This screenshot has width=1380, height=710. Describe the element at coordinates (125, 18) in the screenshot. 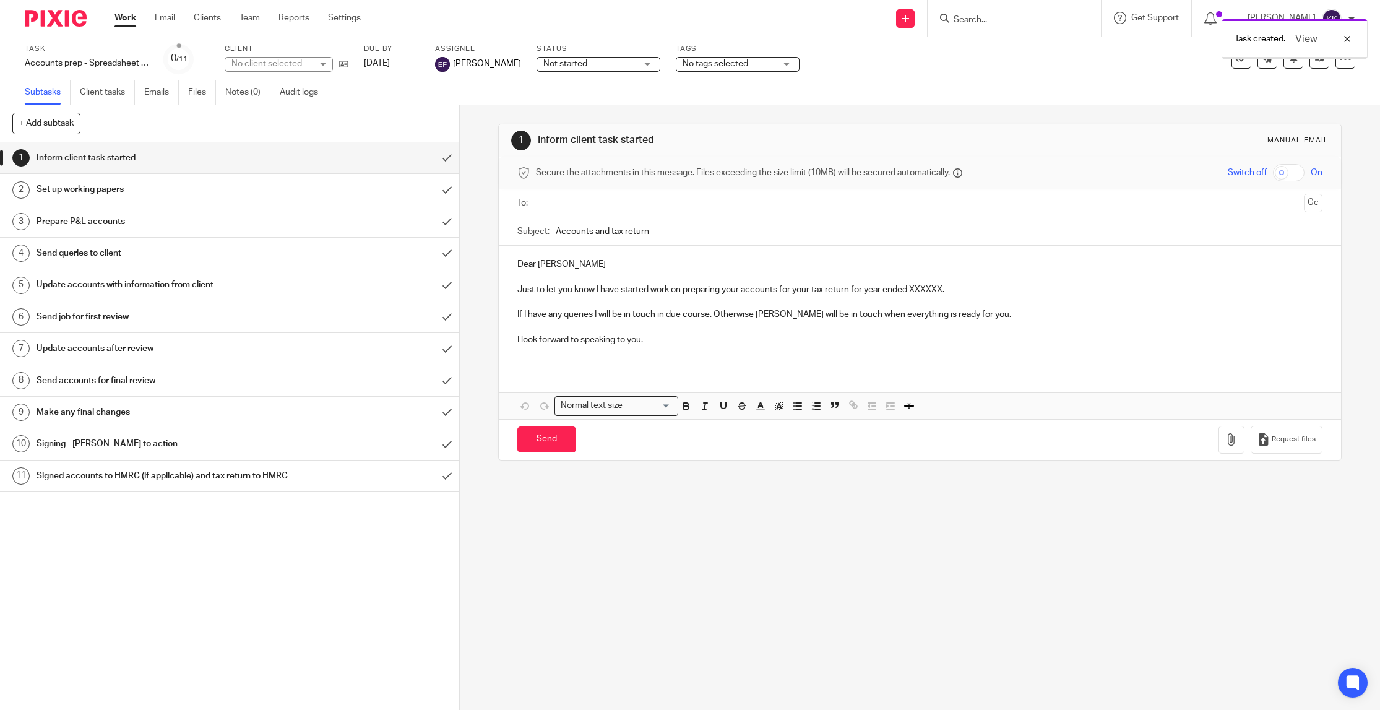

I see `a: Work` at that location.